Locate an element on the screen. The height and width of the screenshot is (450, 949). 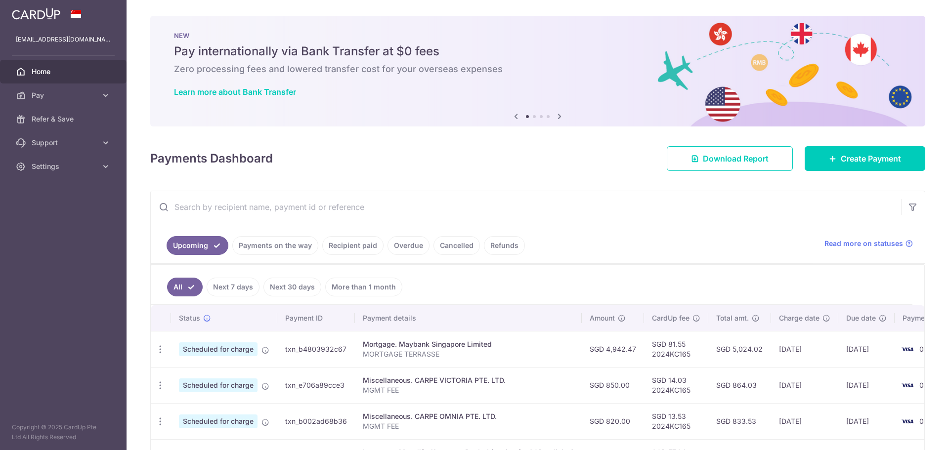
p: NEW is located at coordinates (538, 36).